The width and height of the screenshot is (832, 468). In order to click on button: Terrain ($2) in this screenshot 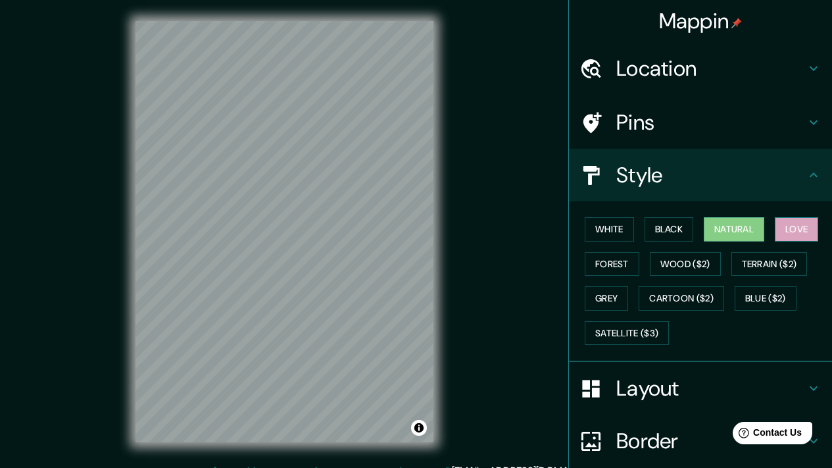, I will do `click(770, 264)`.